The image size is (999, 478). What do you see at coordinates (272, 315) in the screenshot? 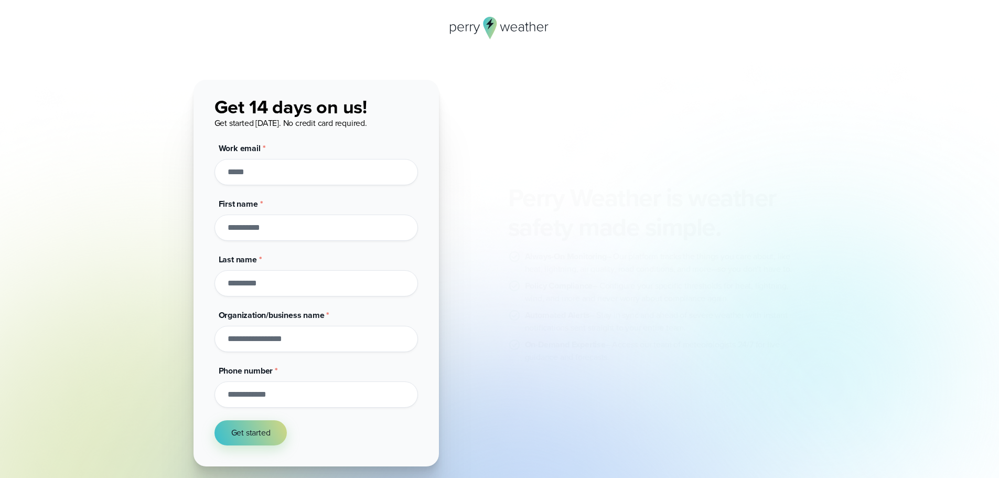
I see `span: Organization/business name` at bounding box center [272, 315].